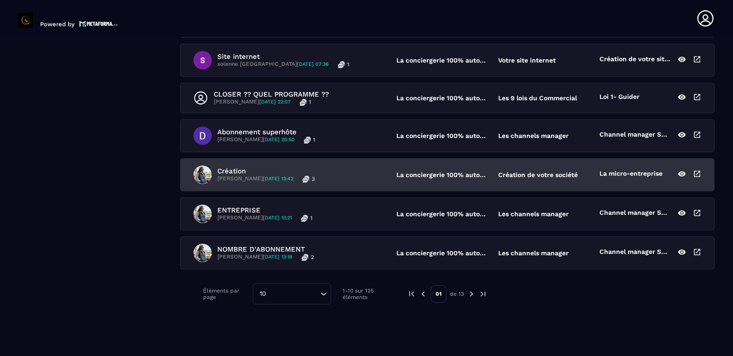 Image resolution: width=733 pixels, height=356 pixels. I want to click on p: CLOSER ?? QUEL PROGRAMME ??, so click(271, 94).